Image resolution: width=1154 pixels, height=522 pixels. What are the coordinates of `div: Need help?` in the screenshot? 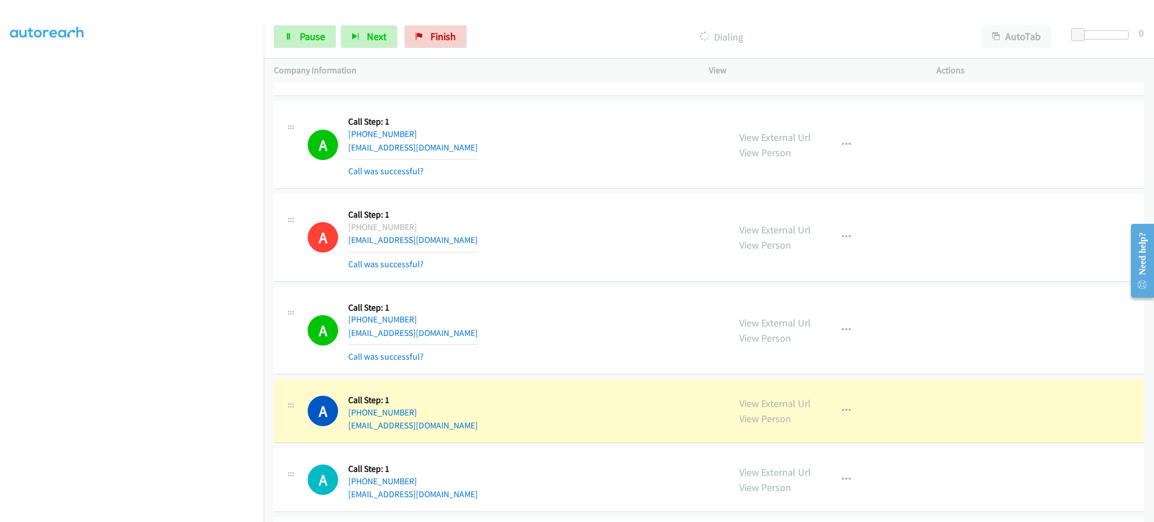 It's located at (20, 38).